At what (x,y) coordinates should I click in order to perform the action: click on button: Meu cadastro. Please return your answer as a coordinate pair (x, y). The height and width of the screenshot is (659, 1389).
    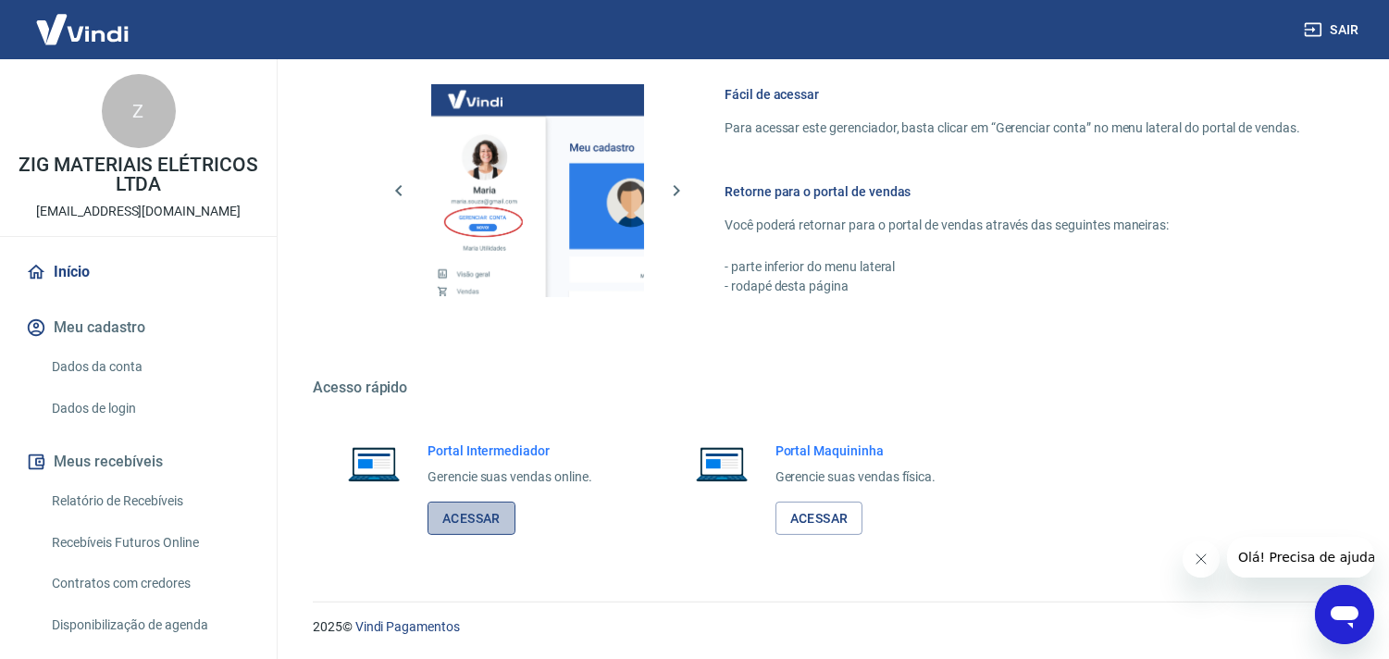
    Looking at the image, I should click on (138, 327).